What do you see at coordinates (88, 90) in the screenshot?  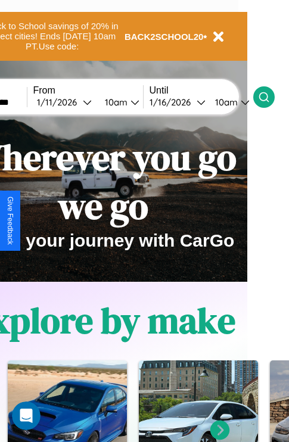 I see `label: From` at bounding box center [88, 90].